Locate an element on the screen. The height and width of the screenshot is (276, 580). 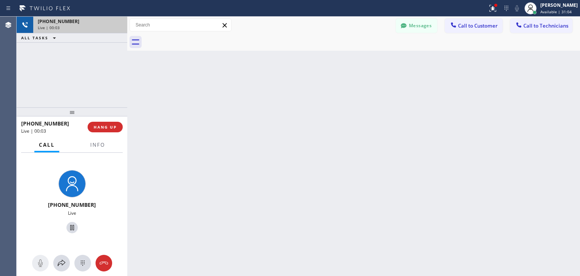
button: Messages is located at coordinates (416, 26).